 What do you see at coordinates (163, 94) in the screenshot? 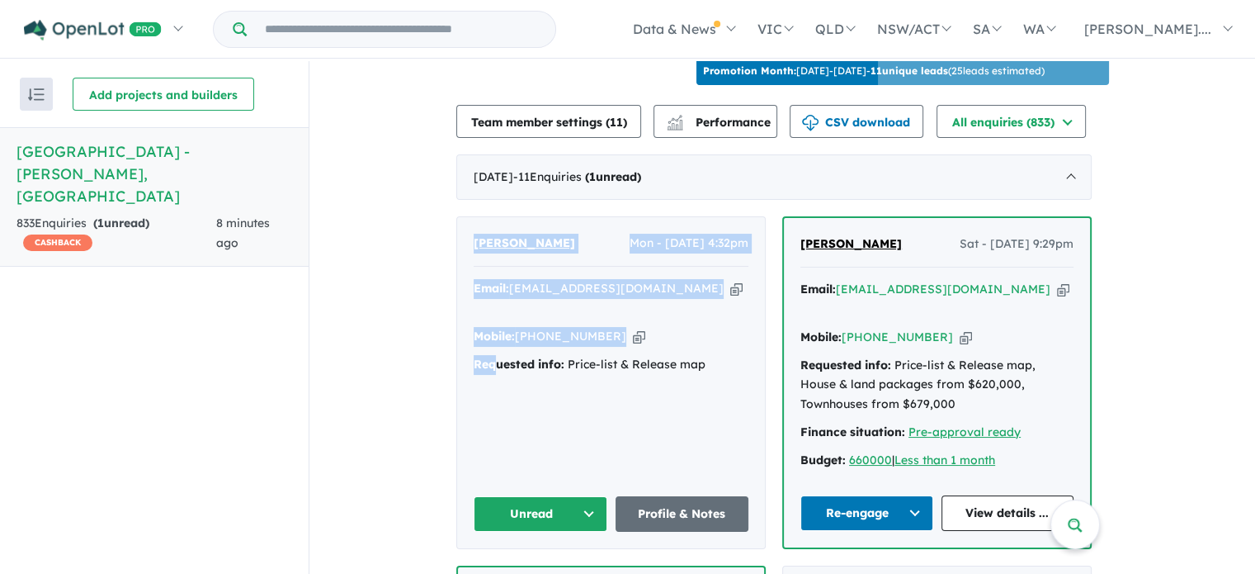
I see `button: Add projects and builders` at bounding box center [163, 94].